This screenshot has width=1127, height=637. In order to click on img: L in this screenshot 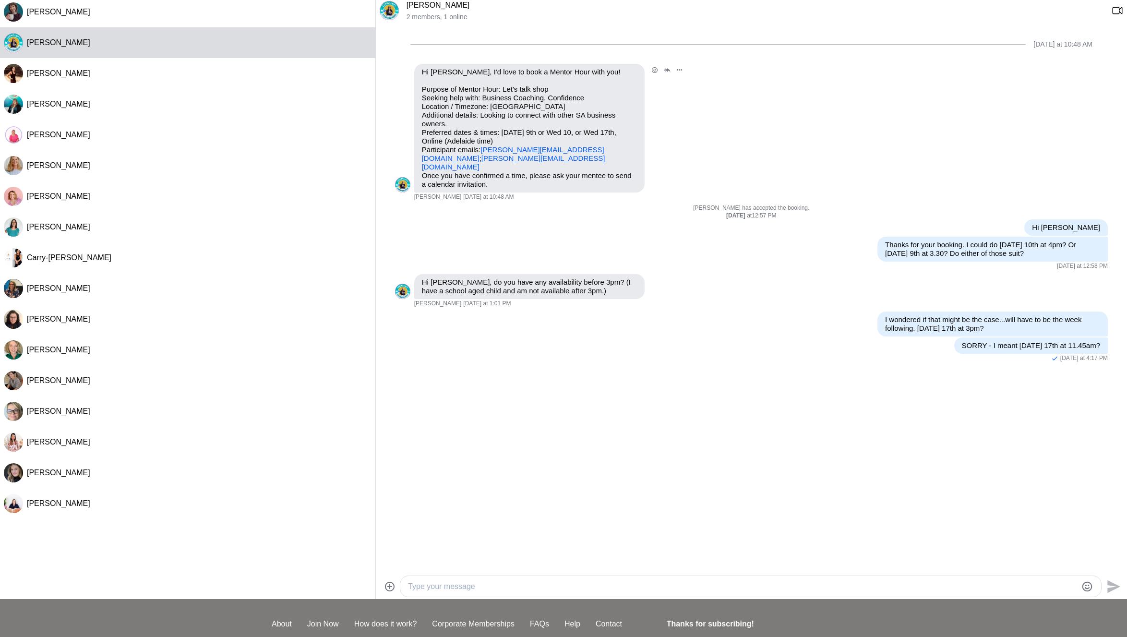, I will do `click(13, 503)`.